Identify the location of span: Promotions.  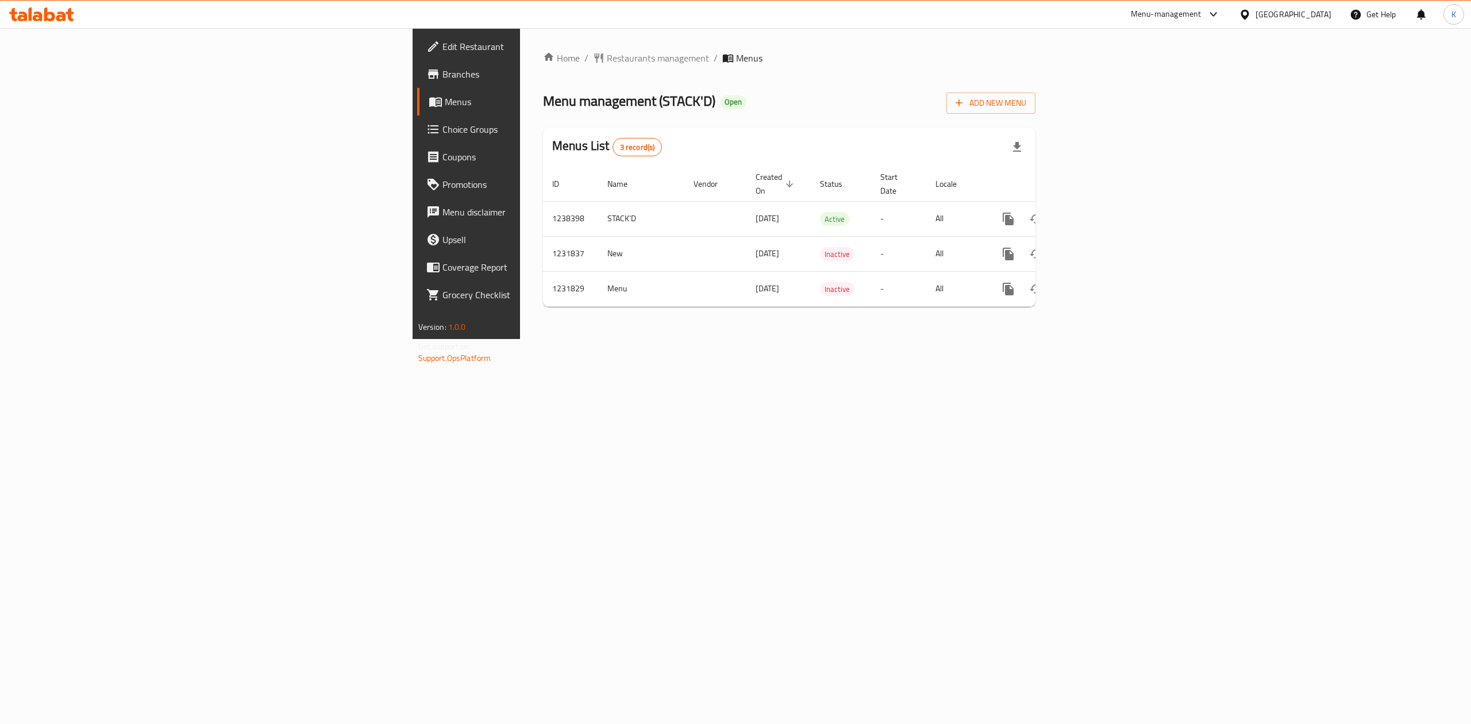
(546, 184).